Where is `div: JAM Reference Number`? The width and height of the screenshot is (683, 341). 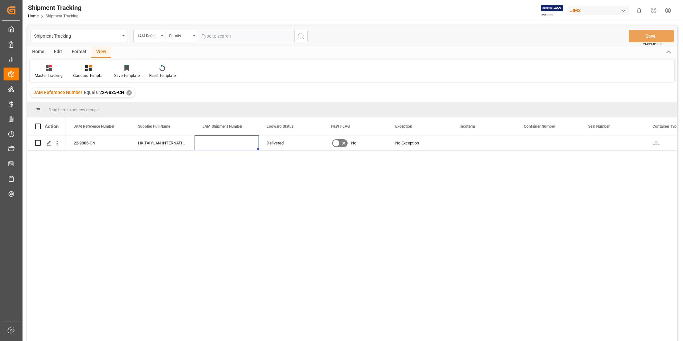 div: JAM Reference Number is located at coordinates (148, 35).